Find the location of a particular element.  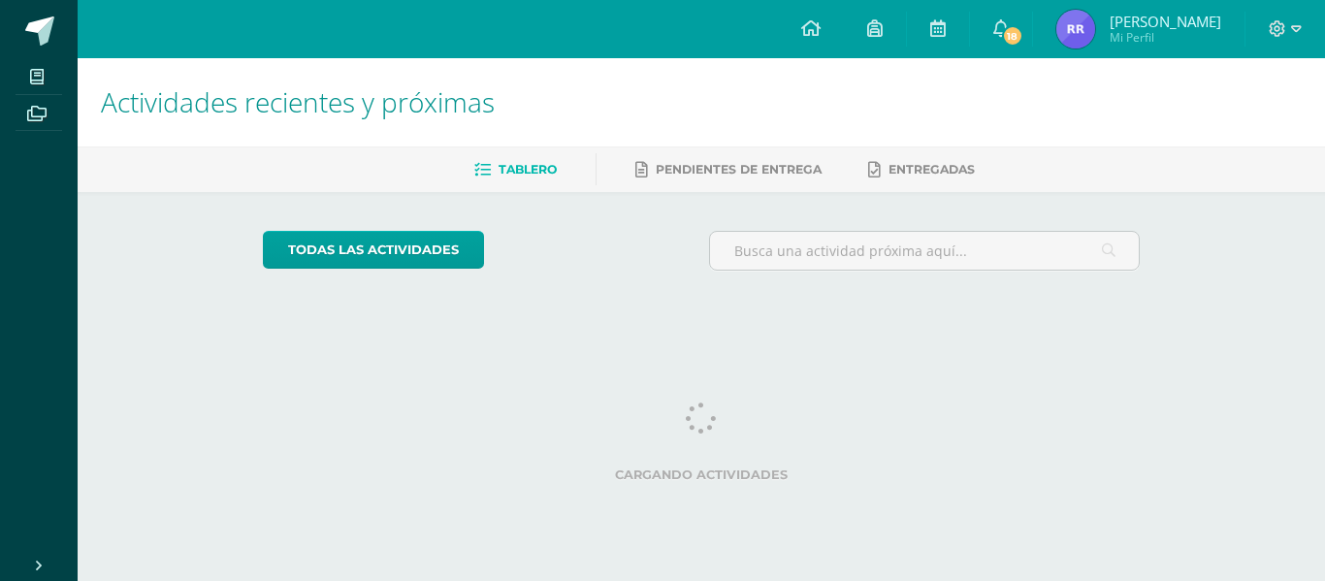

a: Entregadas is located at coordinates (921, 170).